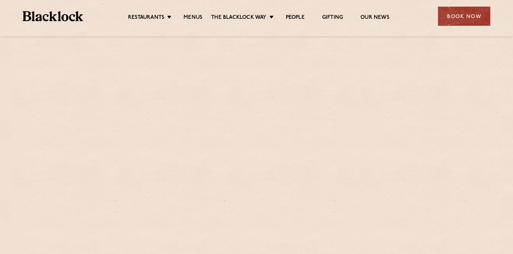 The height and width of the screenshot is (254, 513). Describe the element at coordinates (332, 18) in the screenshot. I see `a: Gifting` at that location.